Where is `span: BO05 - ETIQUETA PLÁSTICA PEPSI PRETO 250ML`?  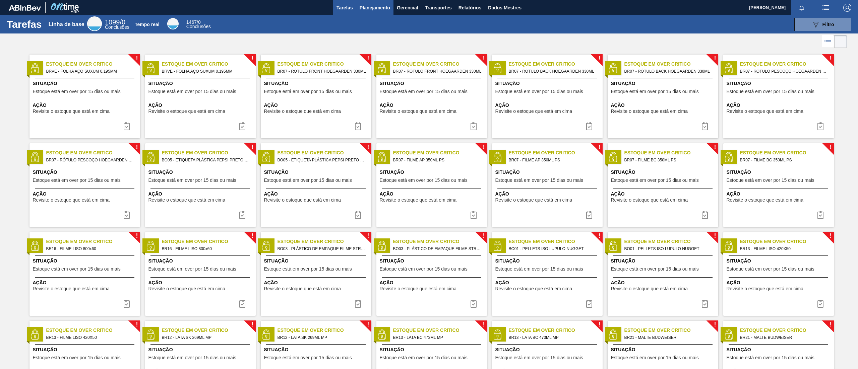
span: BO05 - ETIQUETA PLÁSTICA PEPSI PRETO 250ML is located at coordinates (322, 160).